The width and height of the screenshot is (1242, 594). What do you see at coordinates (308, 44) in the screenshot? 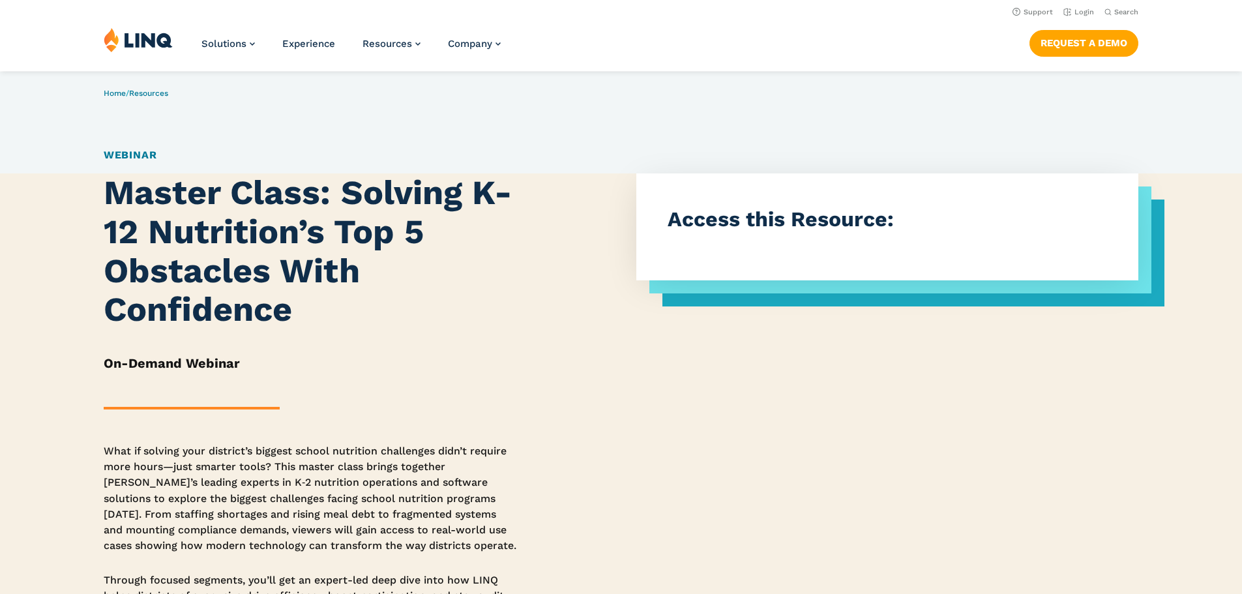
I see `span: Experience` at bounding box center [308, 44].